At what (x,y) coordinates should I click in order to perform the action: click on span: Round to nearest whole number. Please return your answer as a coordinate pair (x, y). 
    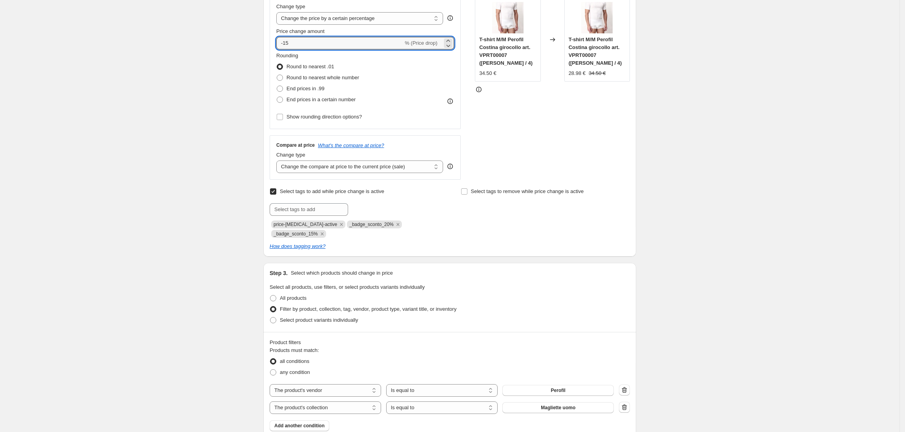
    Looking at the image, I should click on (323, 77).